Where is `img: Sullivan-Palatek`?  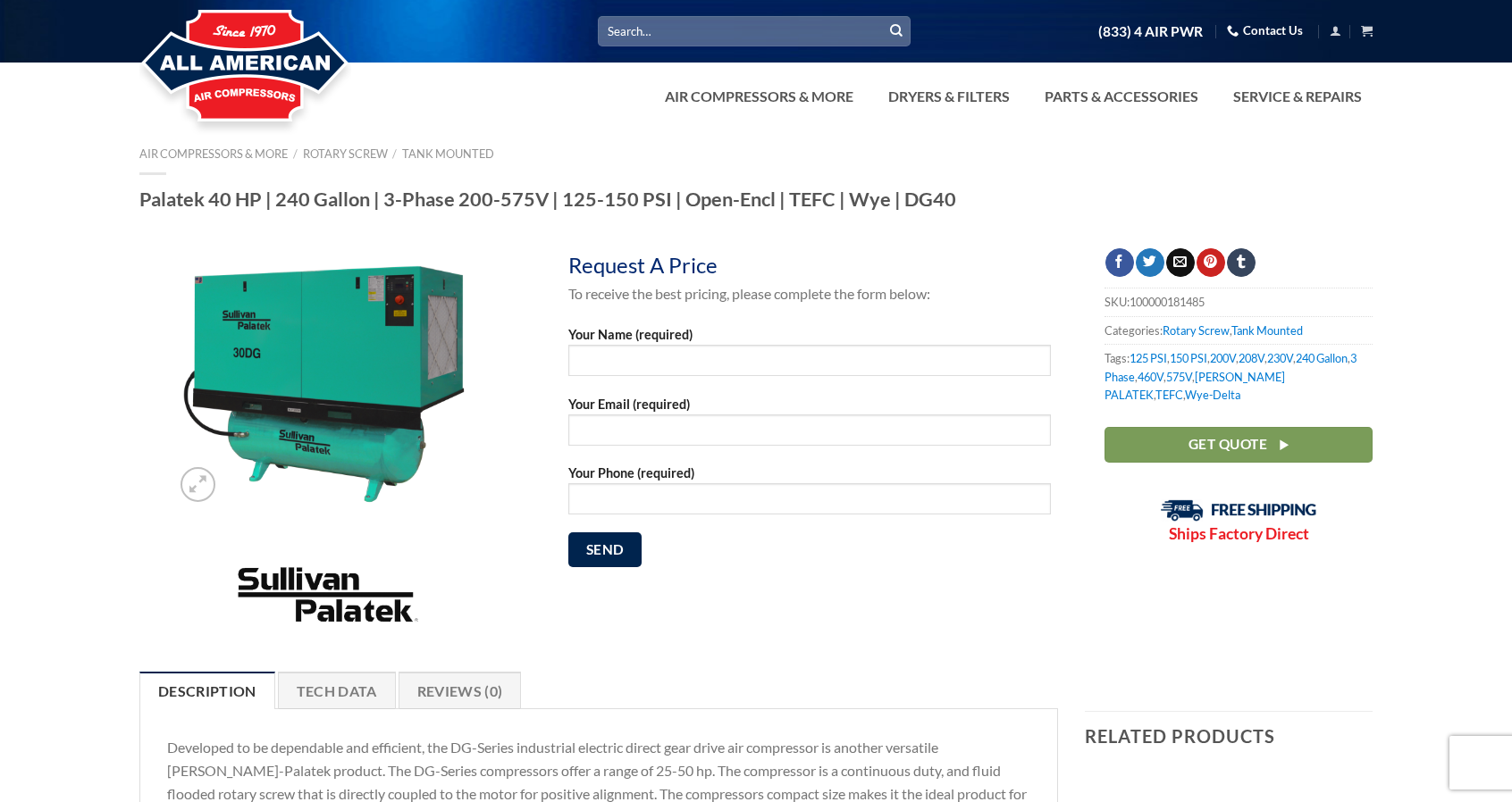 img: Sullivan-Palatek is located at coordinates (327, 596).